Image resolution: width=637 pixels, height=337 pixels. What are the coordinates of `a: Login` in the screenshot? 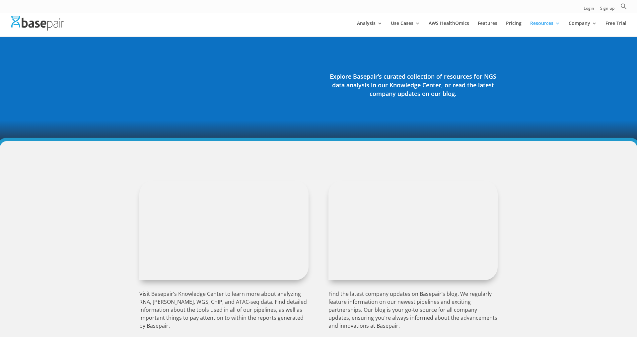 It's located at (589, 10).